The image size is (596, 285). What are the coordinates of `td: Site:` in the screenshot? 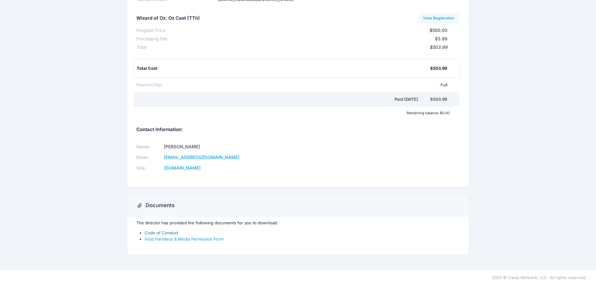 It's located at (149, 168).